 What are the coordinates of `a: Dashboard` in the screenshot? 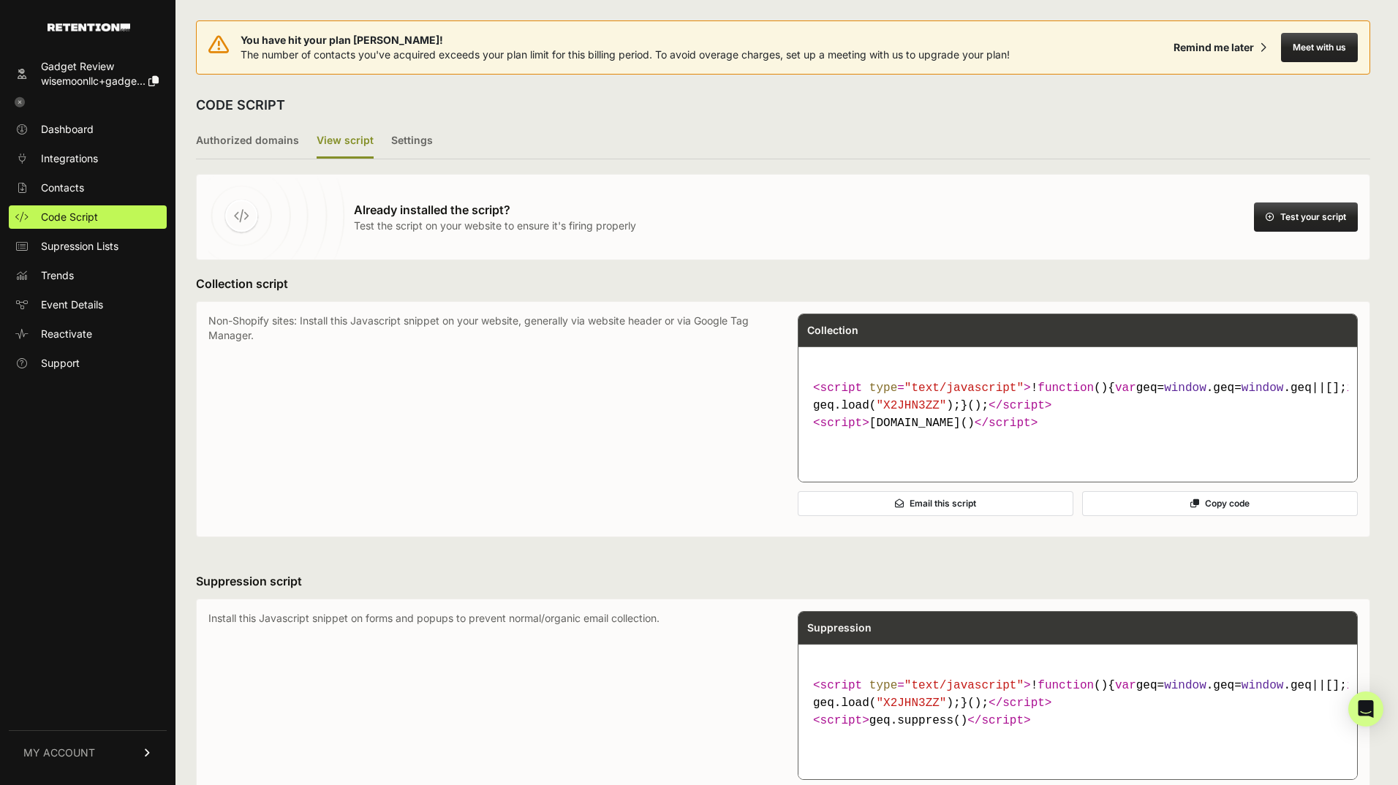 It's located at (88, 129).